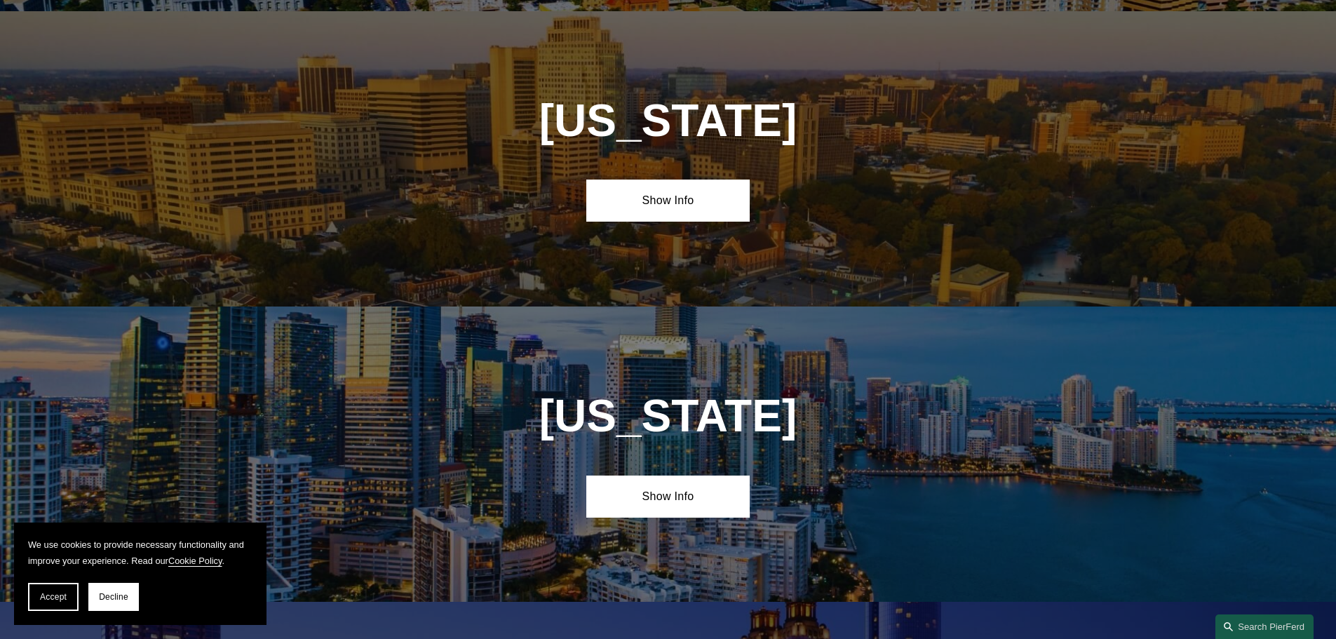 This screenshot has width=1336, height=639. Describe the element at coordinates (114, 597) in the screenshot. I see `span: Decline` at that location.